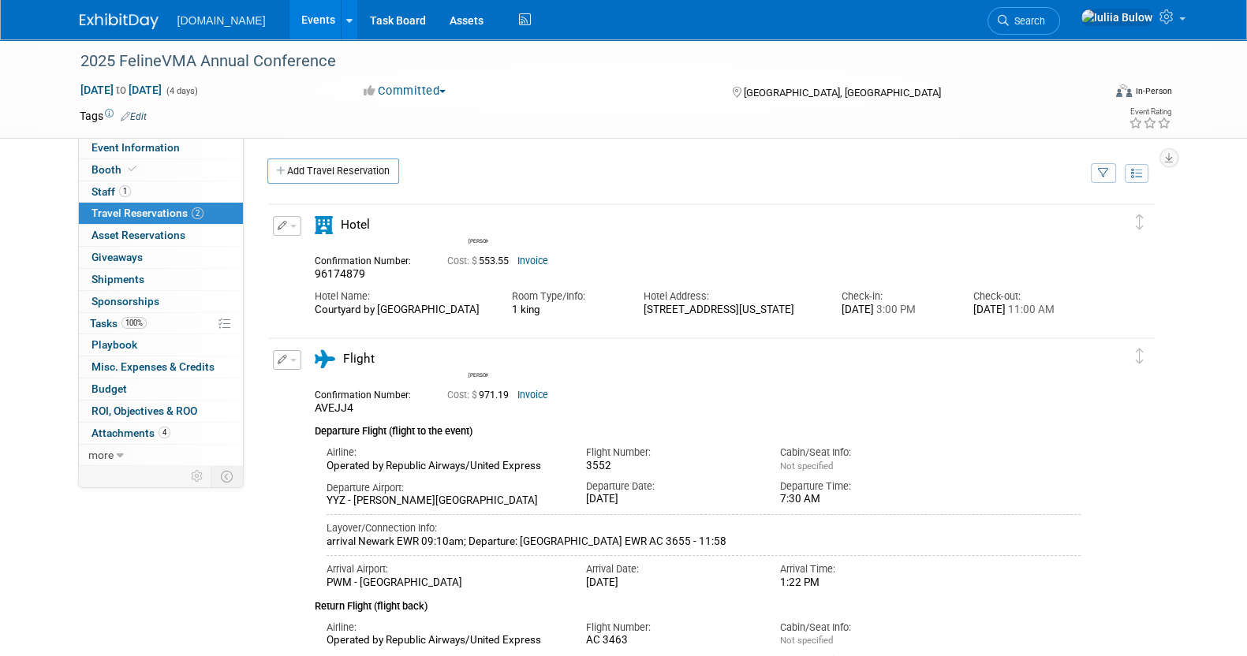 This screenshot has height=656, width=1247. I want to click on td: Toggle Event Tabs, so click(226, 476).